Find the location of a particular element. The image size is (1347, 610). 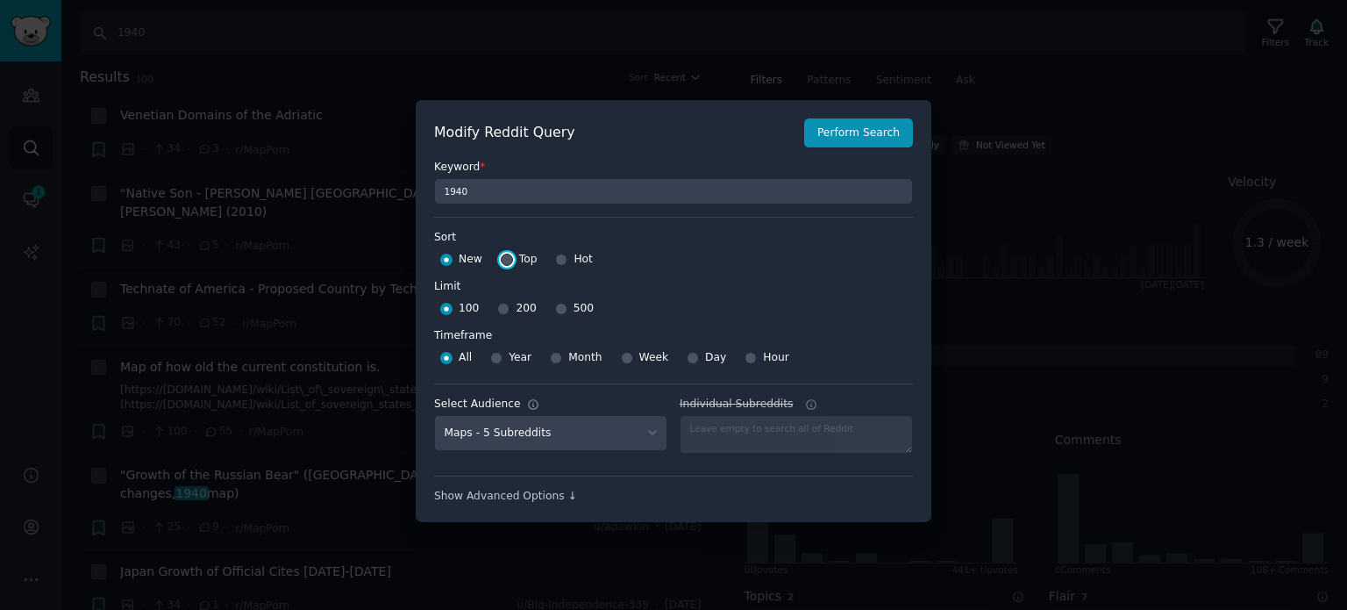

button: Perform Search is located at coordinates (859, 133).